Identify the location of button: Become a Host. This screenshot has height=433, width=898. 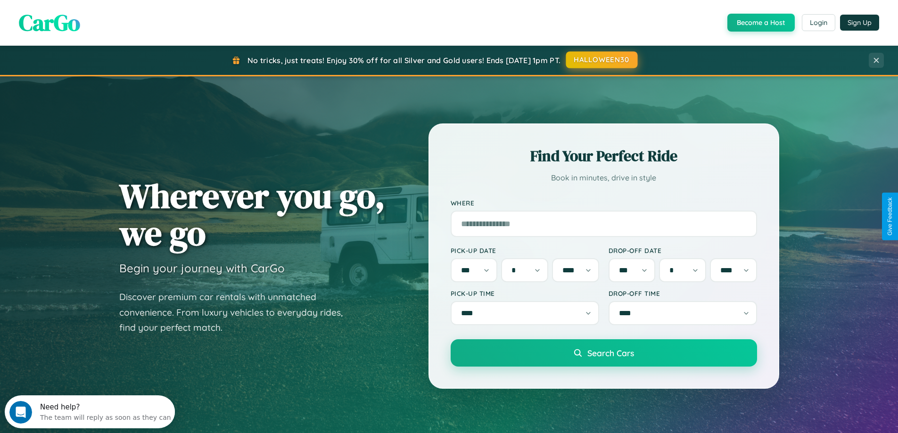
(761, 23).